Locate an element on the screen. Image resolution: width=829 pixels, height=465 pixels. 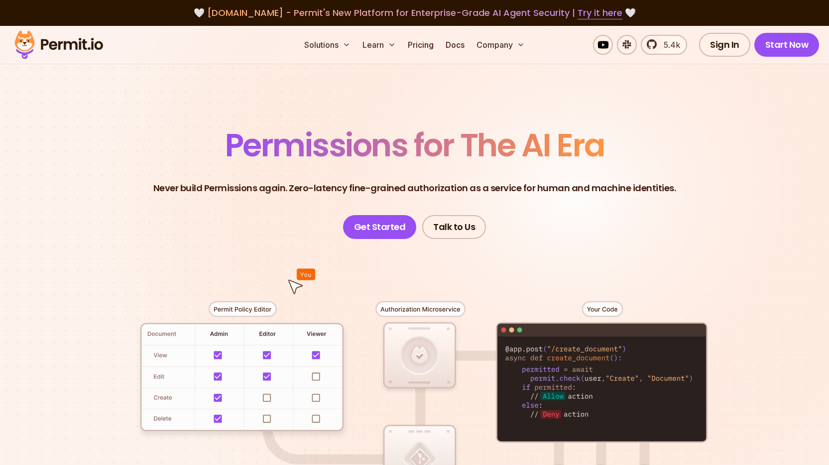
p: Never build Permissions again. Zero-latency fine-grained authorization as a service for human and... is located at coordinates (415, 188).